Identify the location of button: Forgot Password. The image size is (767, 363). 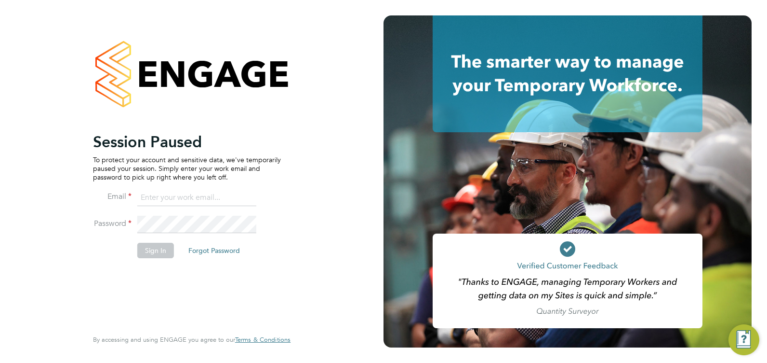
(214, 250).